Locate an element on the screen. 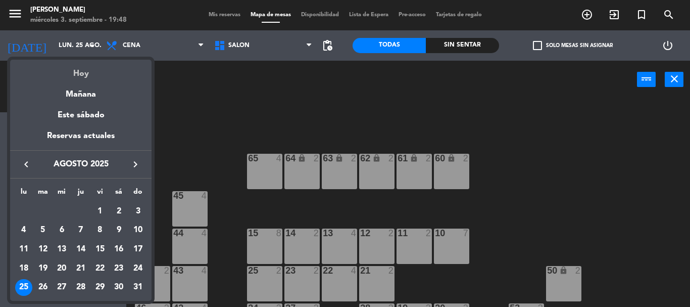 This screenshot has width=690, height=307. th: jueves is located at coordinates (81, 193).